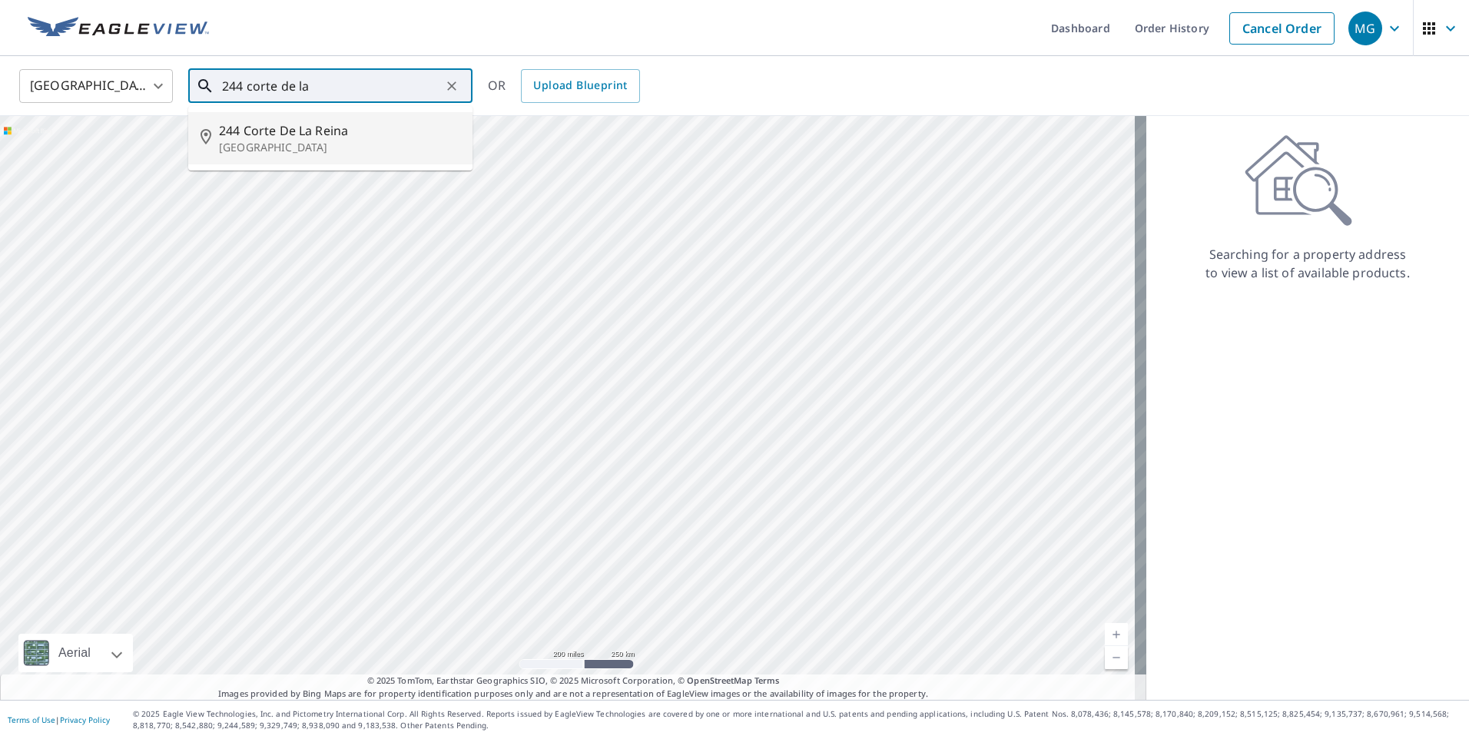 This screenshot has height=739, width=1469. Describe the element at coordinates (580, 86) in the screenshot. I see `a: Upload Blueprint` at that location.